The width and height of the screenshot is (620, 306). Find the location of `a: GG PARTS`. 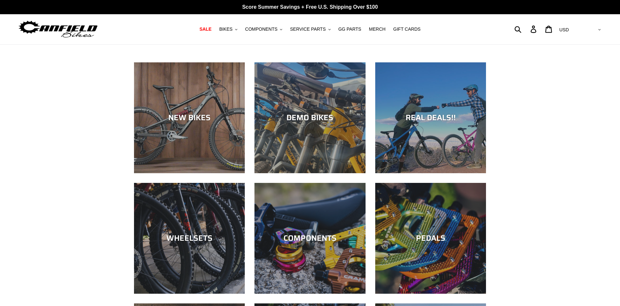

a: GG PARTS is located at coordinates (350, 29).